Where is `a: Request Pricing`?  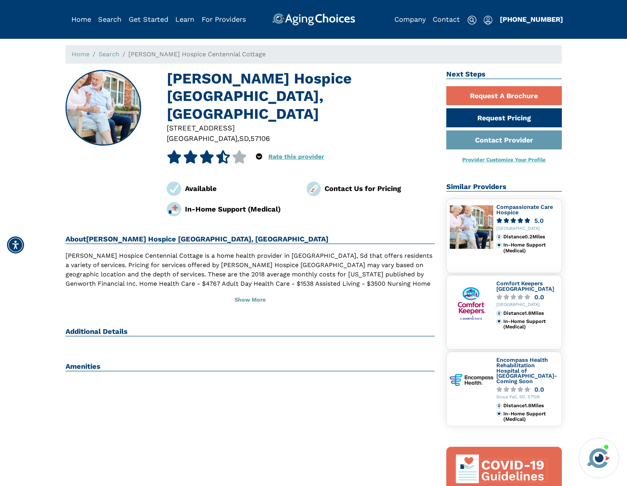
a: Request Pricing is located at coordinates (504, 118).